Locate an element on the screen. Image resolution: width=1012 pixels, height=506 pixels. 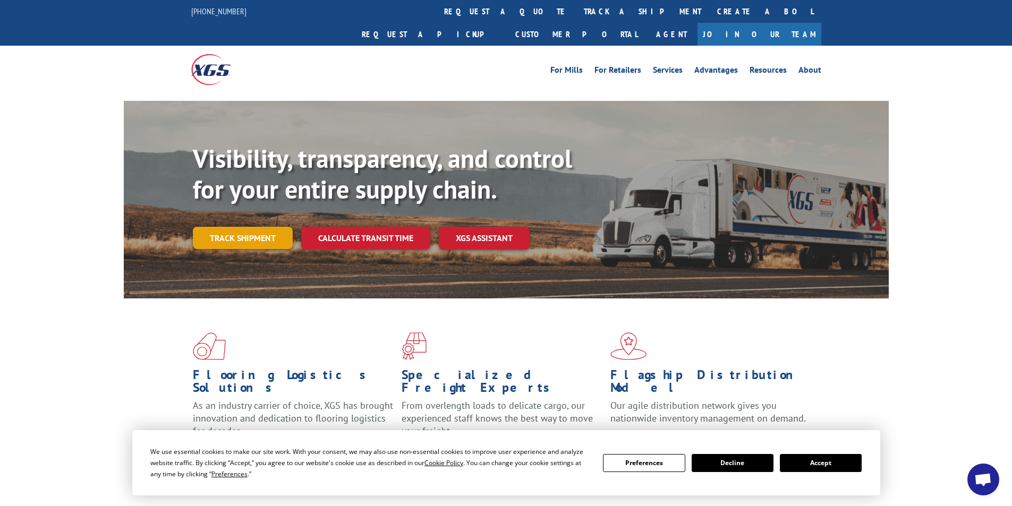
a: About is located at coordinates (810, 72).